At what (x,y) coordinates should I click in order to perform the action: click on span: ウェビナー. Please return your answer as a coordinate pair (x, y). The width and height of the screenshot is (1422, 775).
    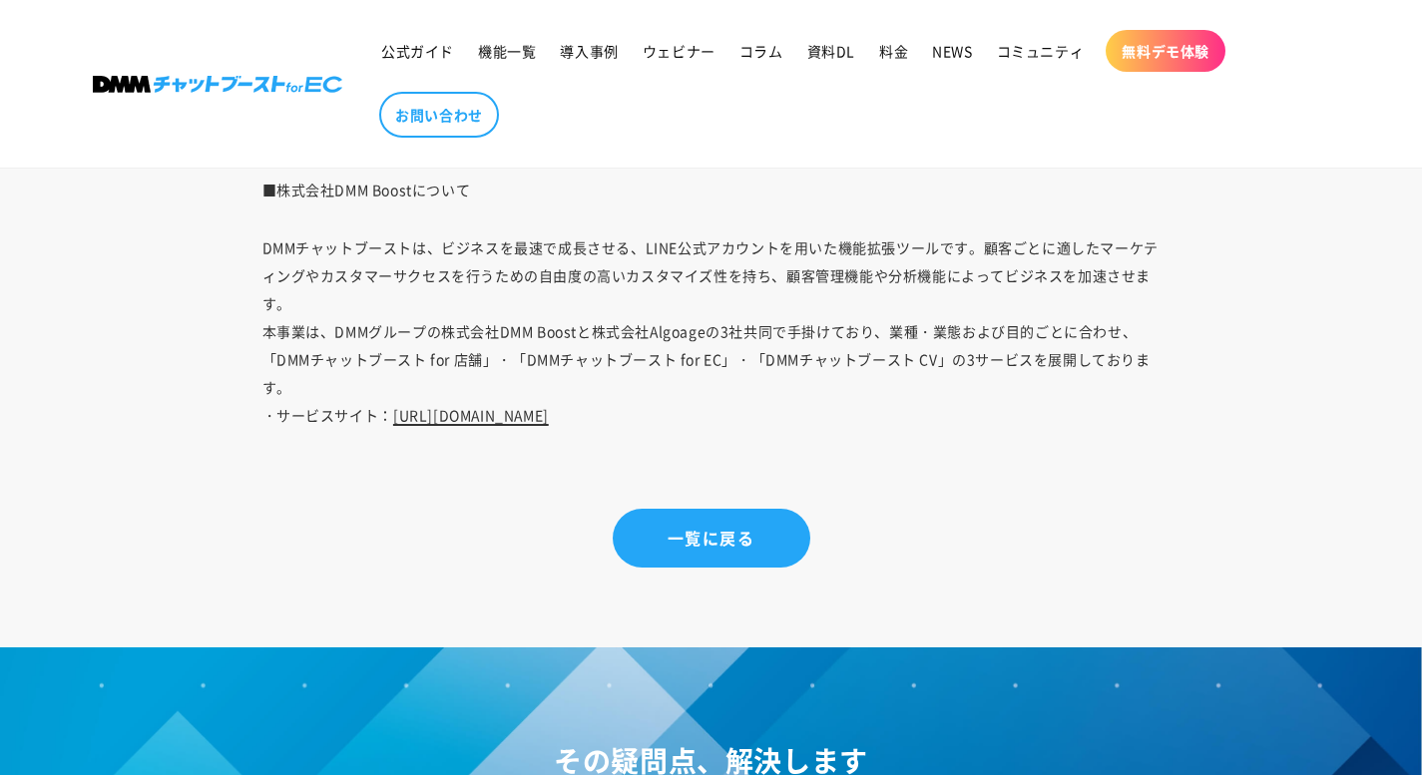
    Looking at the image, I should click on (678, 51).